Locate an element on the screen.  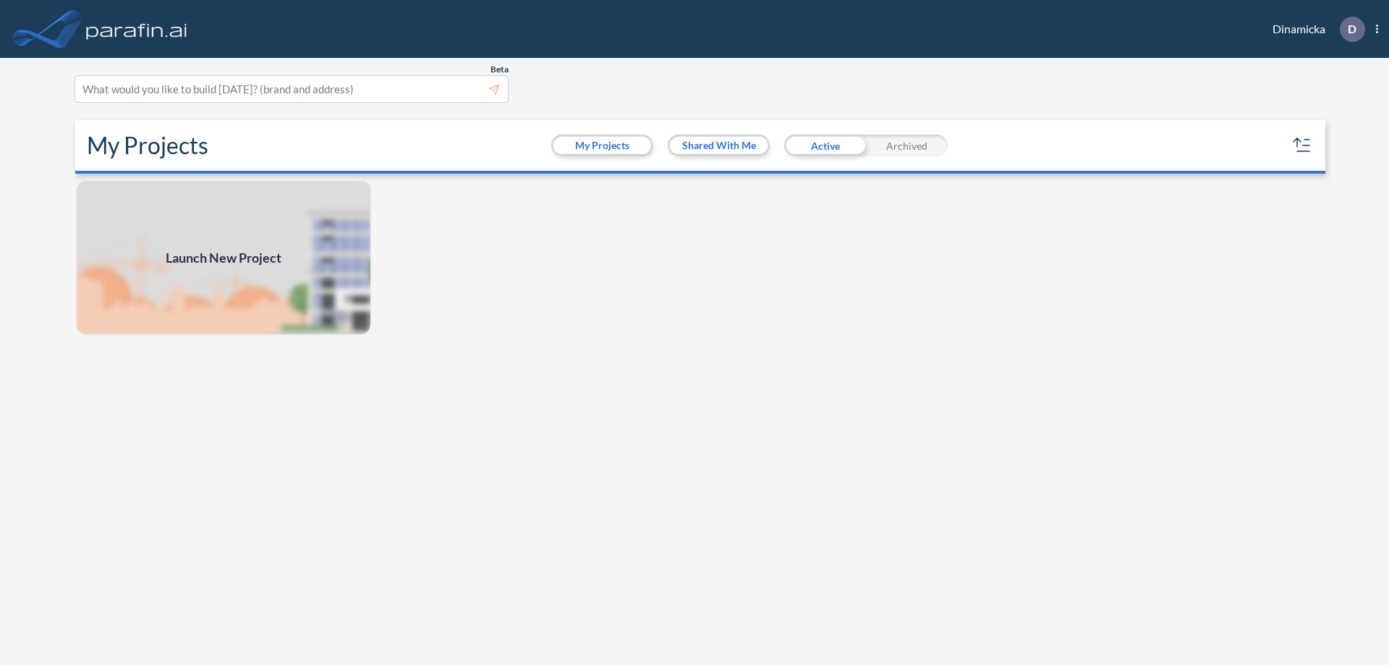
button: Shared With Me is located at coordinates (719, 145).